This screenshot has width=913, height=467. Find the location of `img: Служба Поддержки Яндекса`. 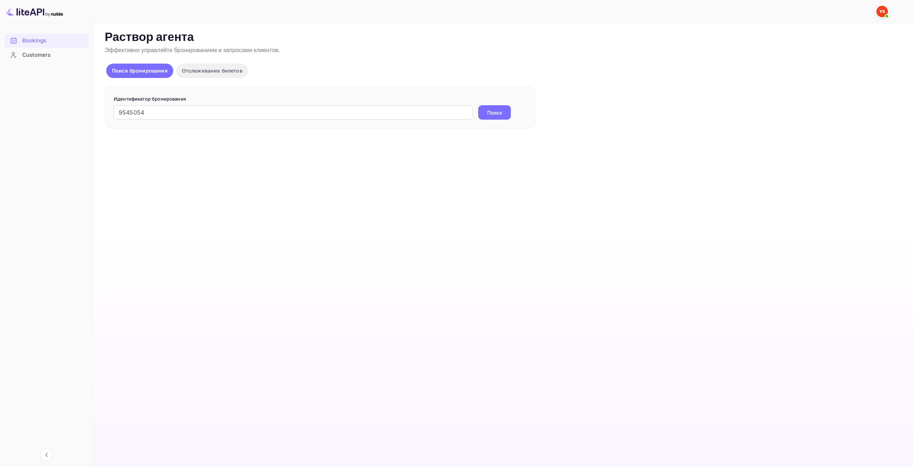

img: Служба Поддержки Яндекса is located at coordinates (882, 11).